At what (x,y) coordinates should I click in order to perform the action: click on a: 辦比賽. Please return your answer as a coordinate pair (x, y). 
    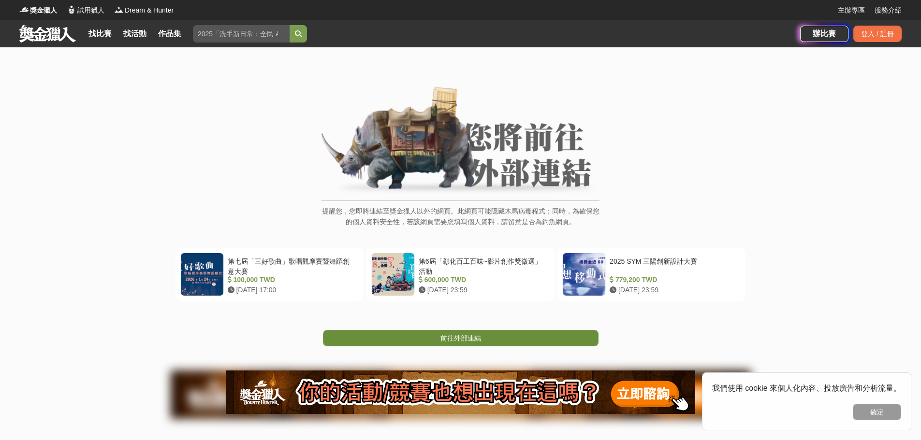
    Looking at the image, I should click on (824, 34).